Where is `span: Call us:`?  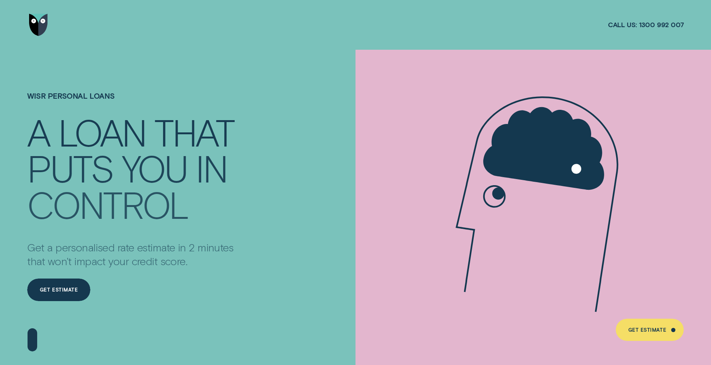
span: Call us: is located at coordinates (623, 25).